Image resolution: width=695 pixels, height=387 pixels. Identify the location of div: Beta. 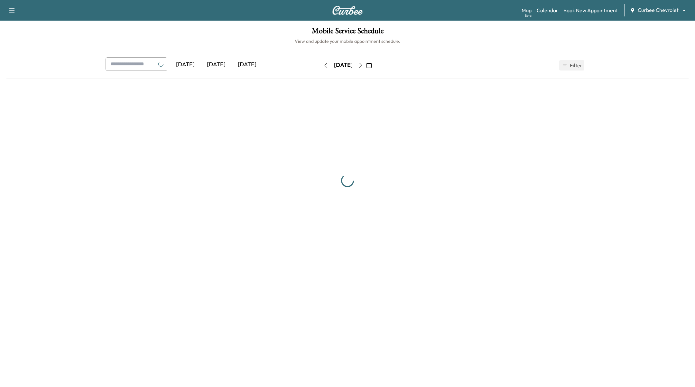
(528, 15).